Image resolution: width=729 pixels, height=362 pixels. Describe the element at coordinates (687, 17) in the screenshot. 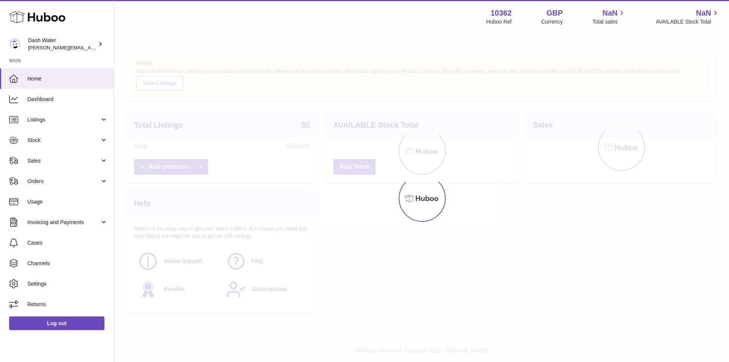

I see `a: NaN AVAILABLE Stock Total` at that location.